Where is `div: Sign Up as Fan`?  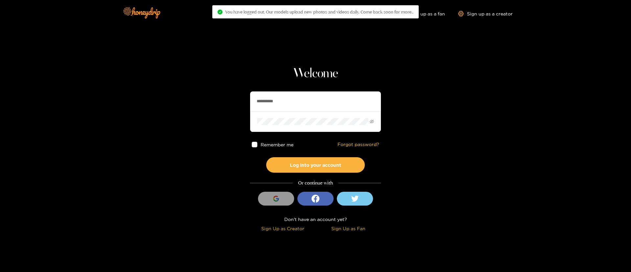 div: Sign Up as Fan is located at coordinates (348, 228).